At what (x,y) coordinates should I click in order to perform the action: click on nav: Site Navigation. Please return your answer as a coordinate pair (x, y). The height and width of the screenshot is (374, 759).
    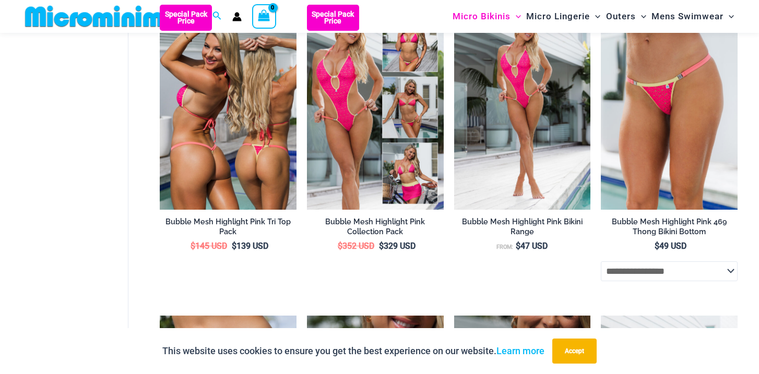
    Looking at the image, I should click on (593, 16).